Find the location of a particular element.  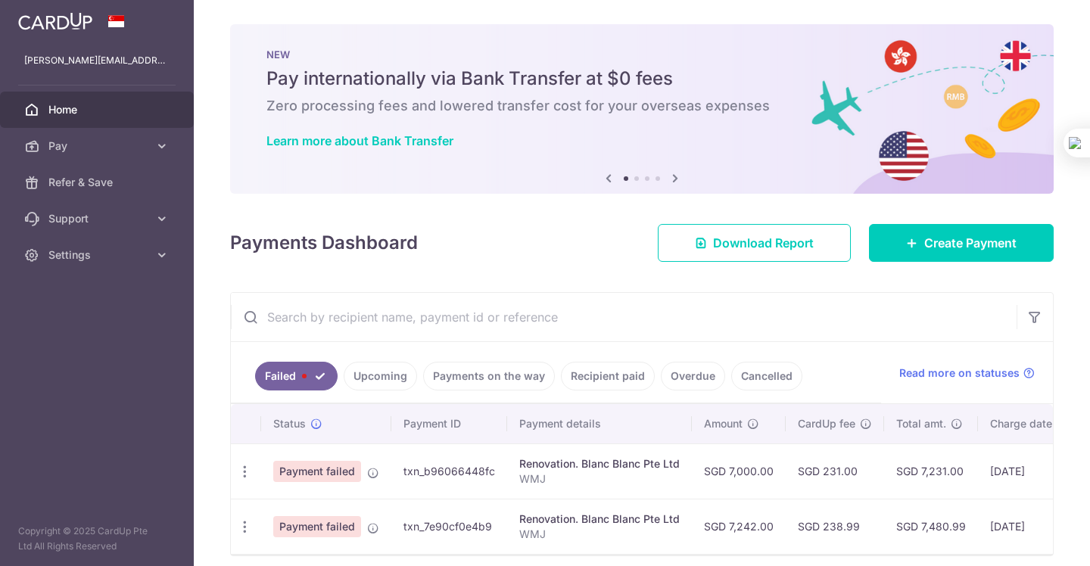

a: Recipient paid is located at coordinates (608, 376).